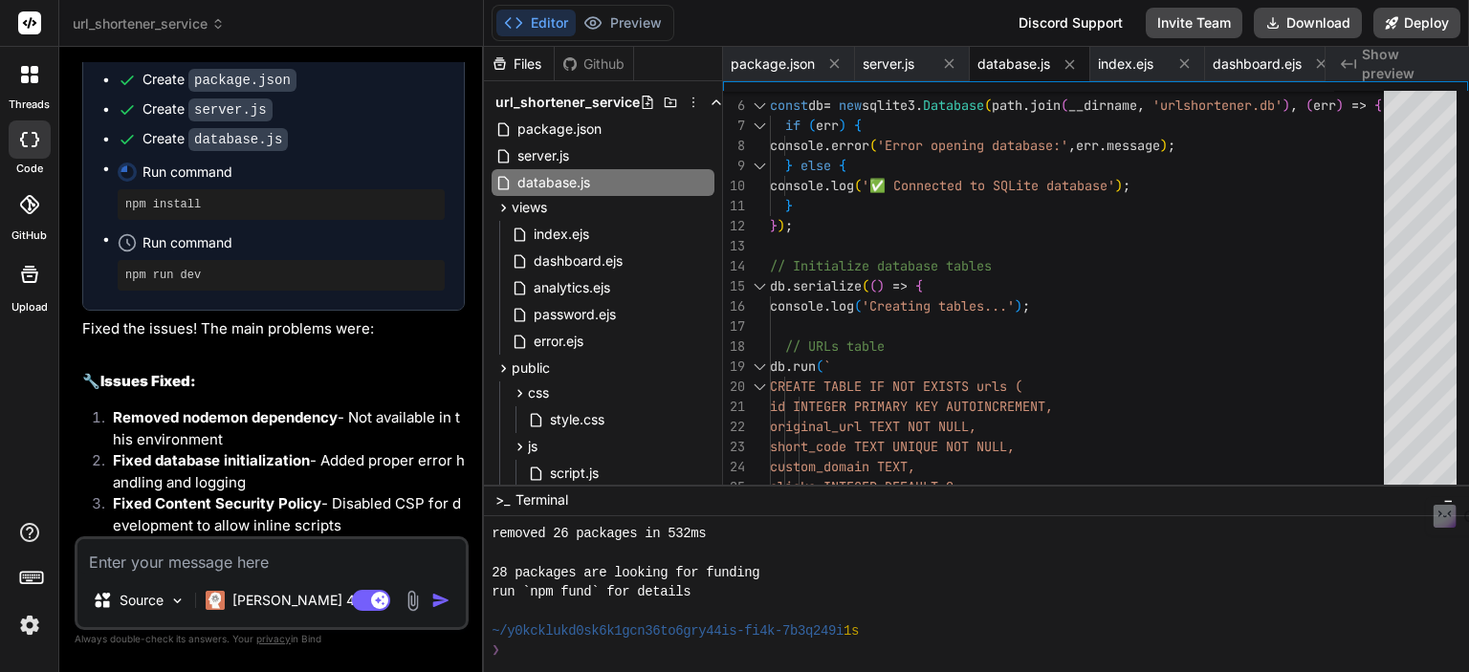 This screenshot has height=672, width=1469. Describe the element at coordinates (623, 23) in the screenshot. I see `button: Preview` at that location.